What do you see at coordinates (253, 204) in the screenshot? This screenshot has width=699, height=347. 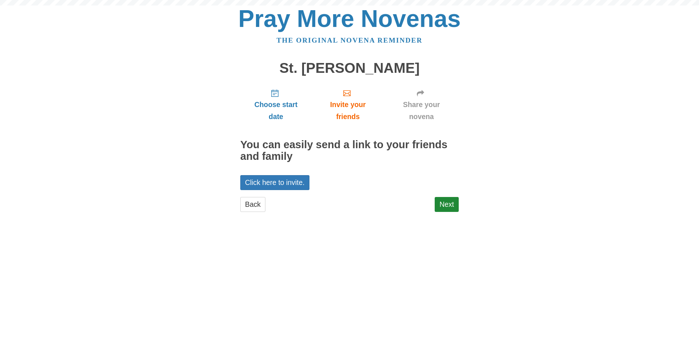 I see `a: Back` at bounding box center [253, 204].